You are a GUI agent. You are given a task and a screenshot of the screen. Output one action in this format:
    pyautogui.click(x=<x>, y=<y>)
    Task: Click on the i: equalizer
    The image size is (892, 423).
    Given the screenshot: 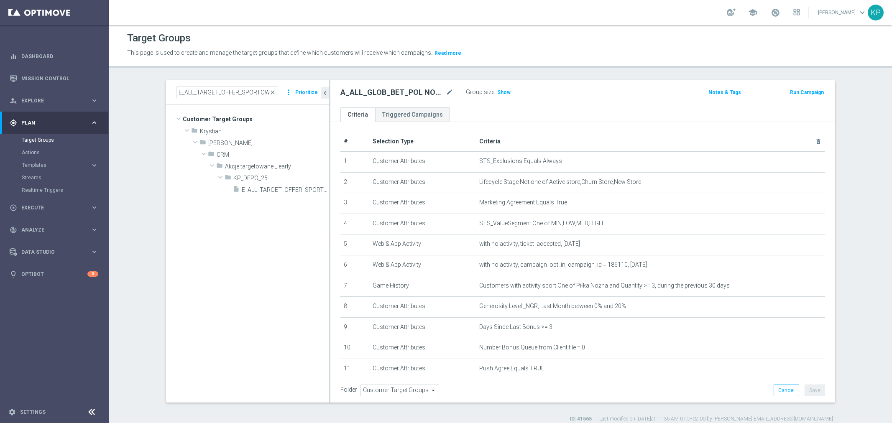 What is the action you would take?
    pyautogui.click(x=13, y=56)
    